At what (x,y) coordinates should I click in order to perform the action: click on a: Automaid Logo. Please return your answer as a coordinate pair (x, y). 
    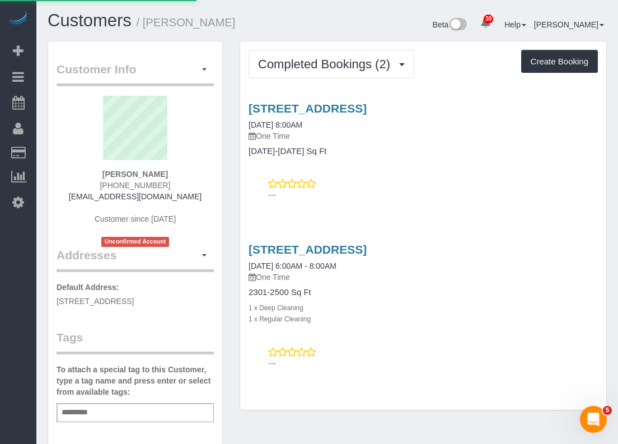
    Looking at the image, I should click on (18, 19).